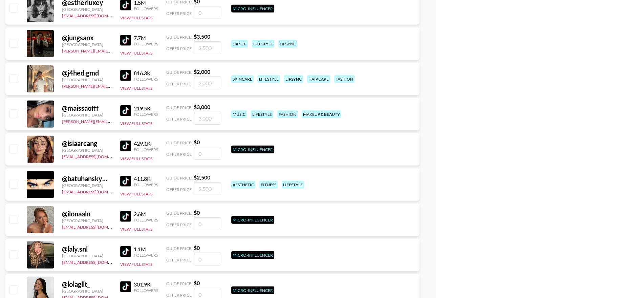 This screenshot has height=298, width=643. Describe the element at coordinates (202, 107) in the screenshot. I see `strong: $ 3,000` at that location.